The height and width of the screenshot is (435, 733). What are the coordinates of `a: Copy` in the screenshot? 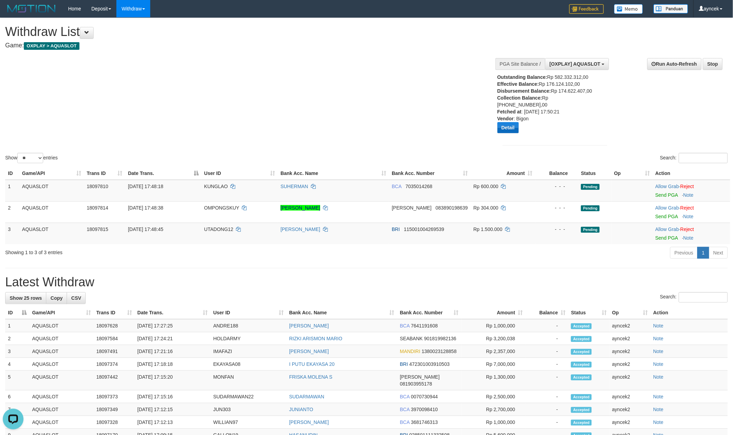 It's located at (56, 298).